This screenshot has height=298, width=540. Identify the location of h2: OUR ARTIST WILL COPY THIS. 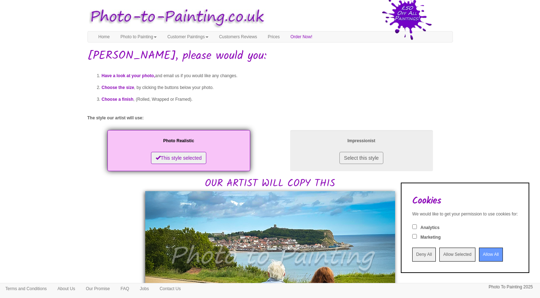
(270, 159).